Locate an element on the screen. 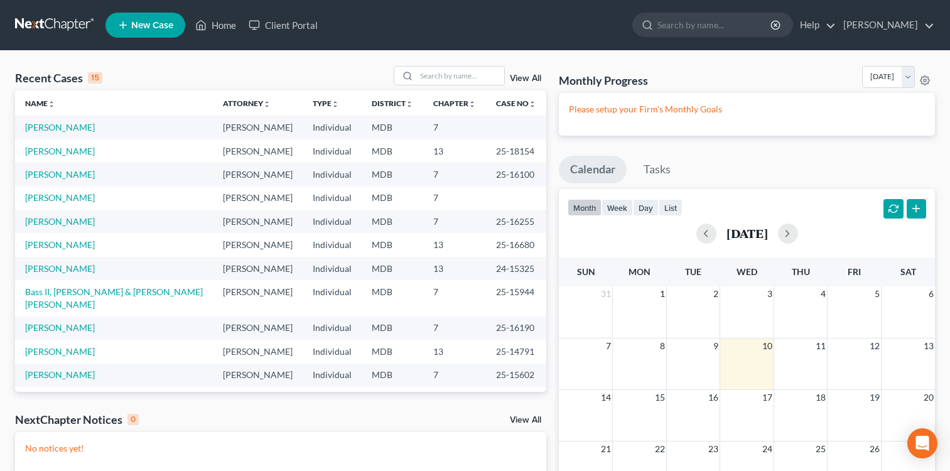  a: View All is located at coordinates (526, 420).